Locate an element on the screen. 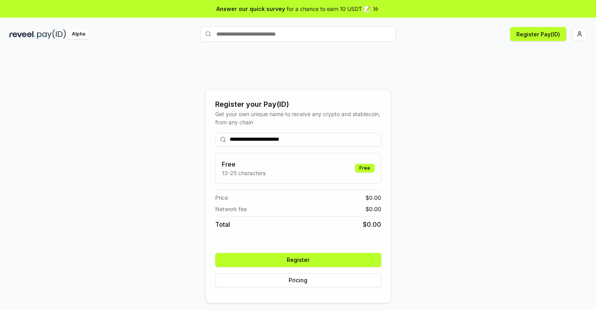  button: Register is located at coordinates (298, 260).